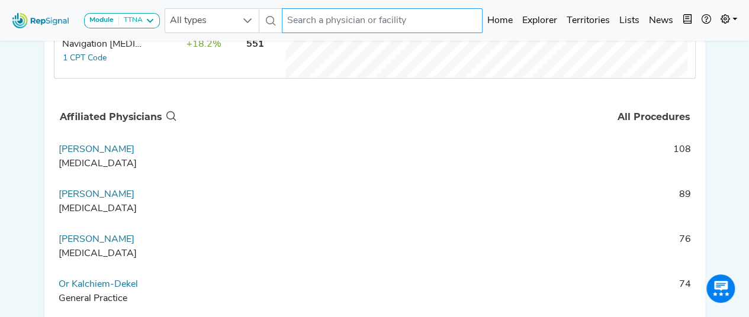 The image size is (749, 317). I want to click on td: 89, so click(437, 205).